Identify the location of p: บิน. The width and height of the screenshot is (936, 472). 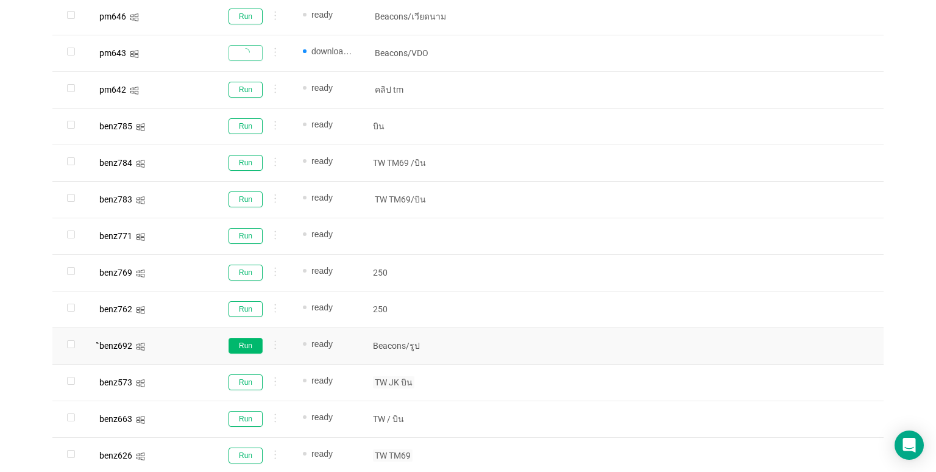
(417, 126).